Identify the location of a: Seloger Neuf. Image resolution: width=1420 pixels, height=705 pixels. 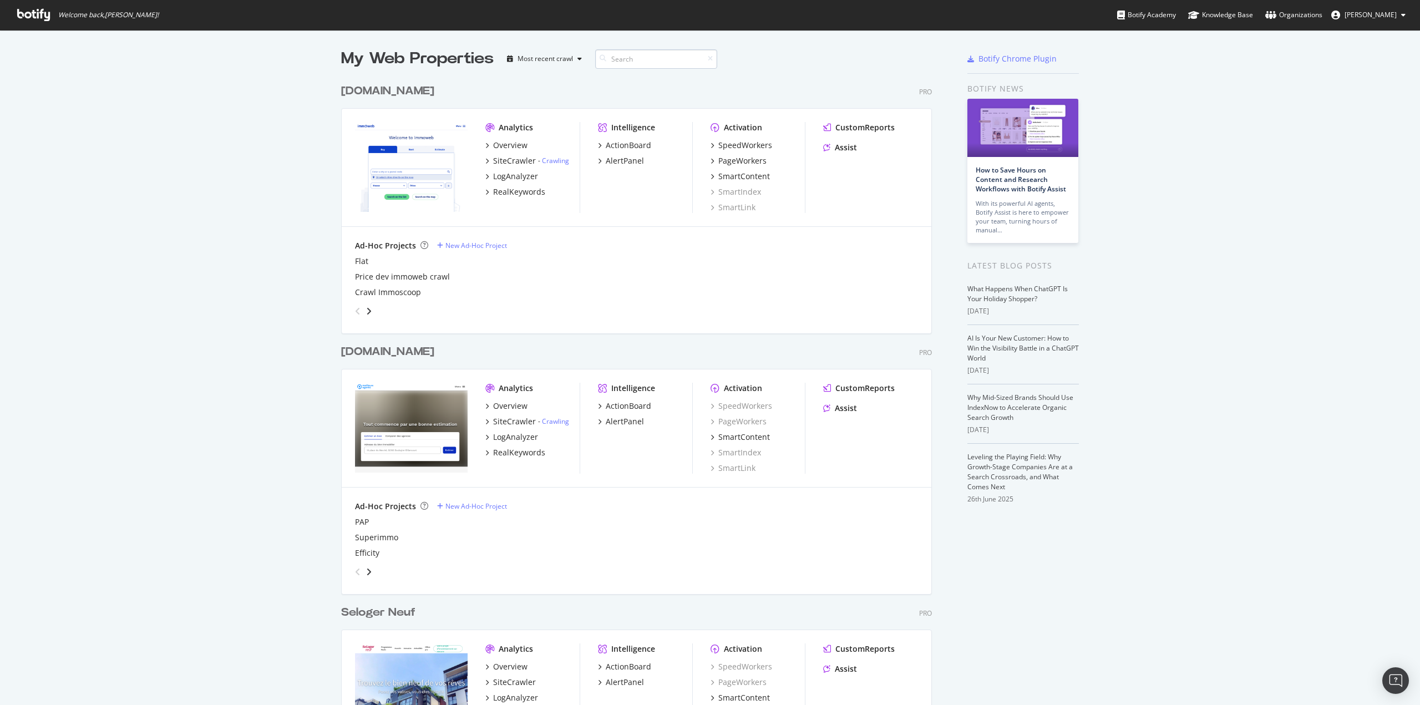
(380, 612).